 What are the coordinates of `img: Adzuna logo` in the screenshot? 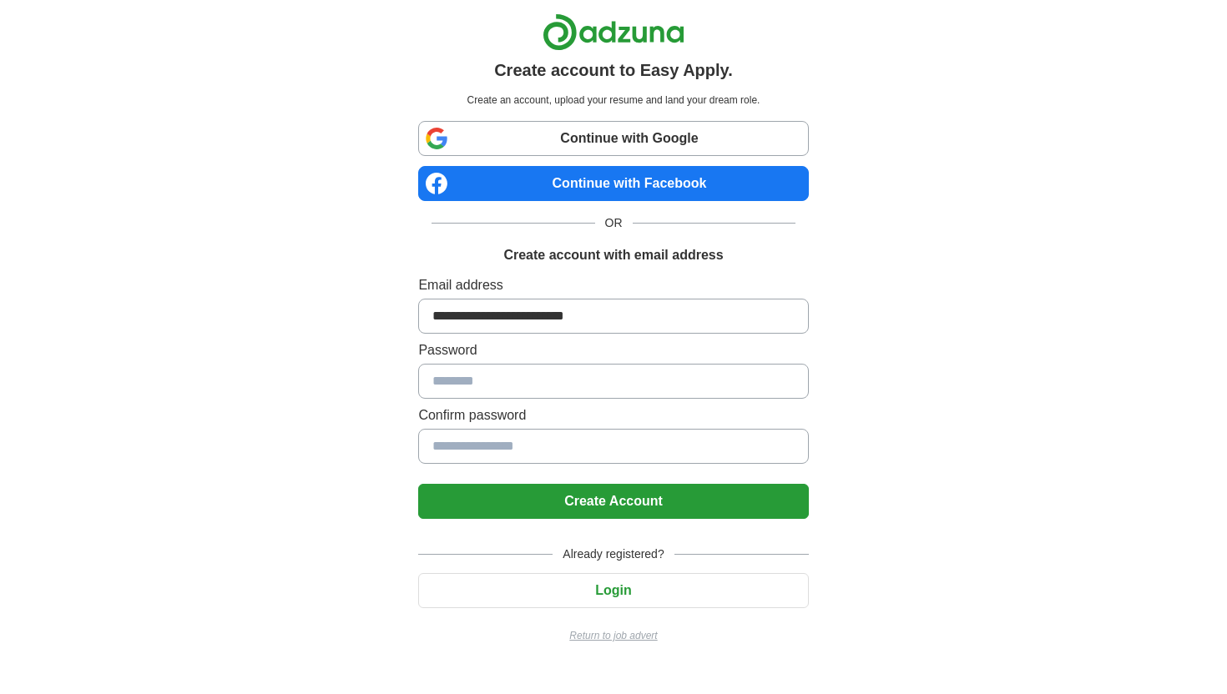 It's located at (613, 32).